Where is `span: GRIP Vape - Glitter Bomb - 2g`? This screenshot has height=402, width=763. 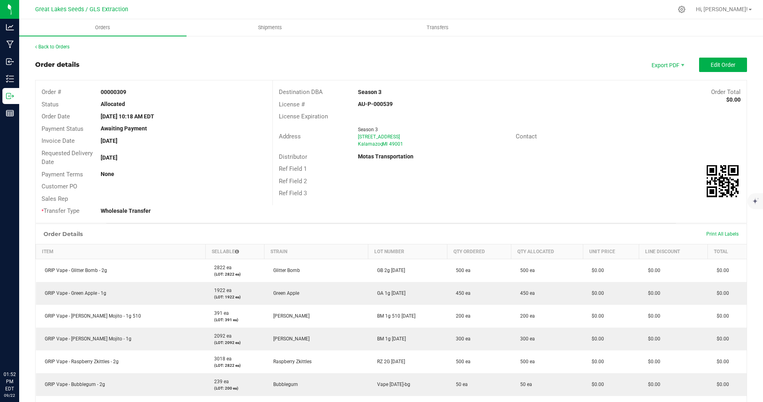 span: GRIP Vape - Glitter Bomb - 2g is located at coordinates (74, 270).